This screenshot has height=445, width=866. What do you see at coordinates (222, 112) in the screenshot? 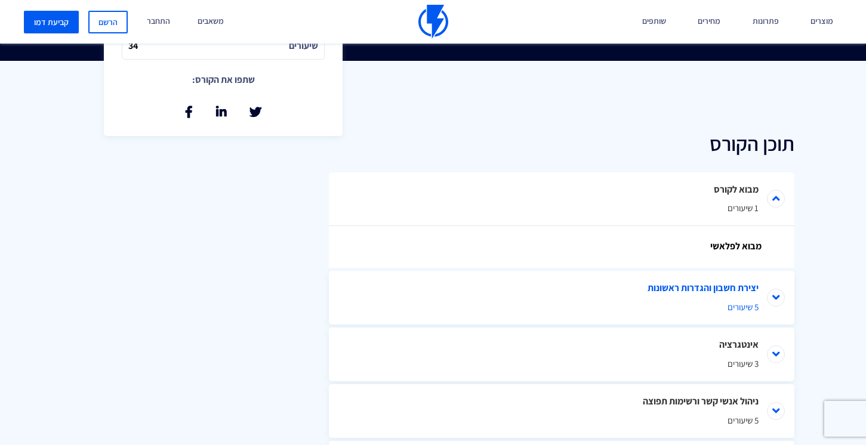
I see `a: שתף בלינקאדין` at bounding box center [222, 112].